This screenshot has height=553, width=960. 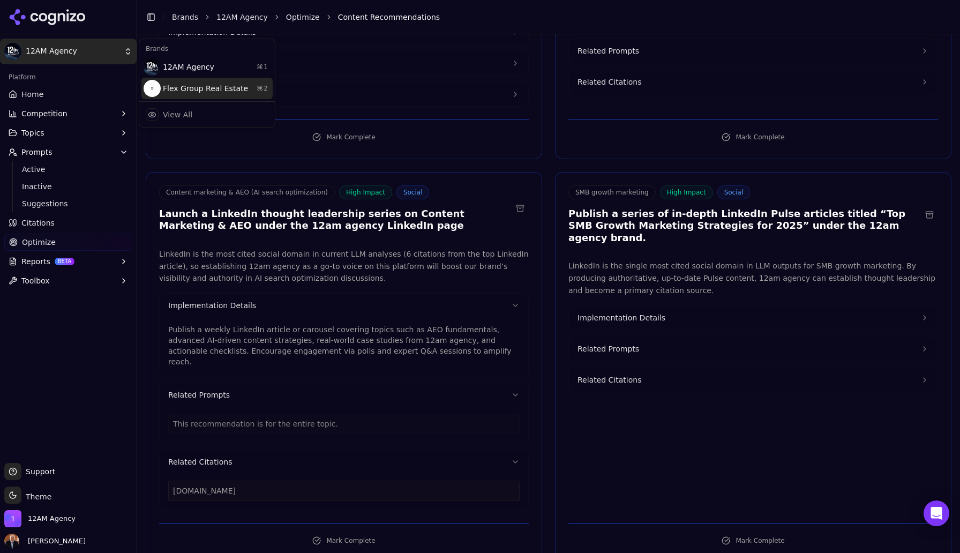 What do you see at coordinates (152, 88) in the screenshot?
I see `img: Flex Group Real Estate` at bounding box center [152, 88].